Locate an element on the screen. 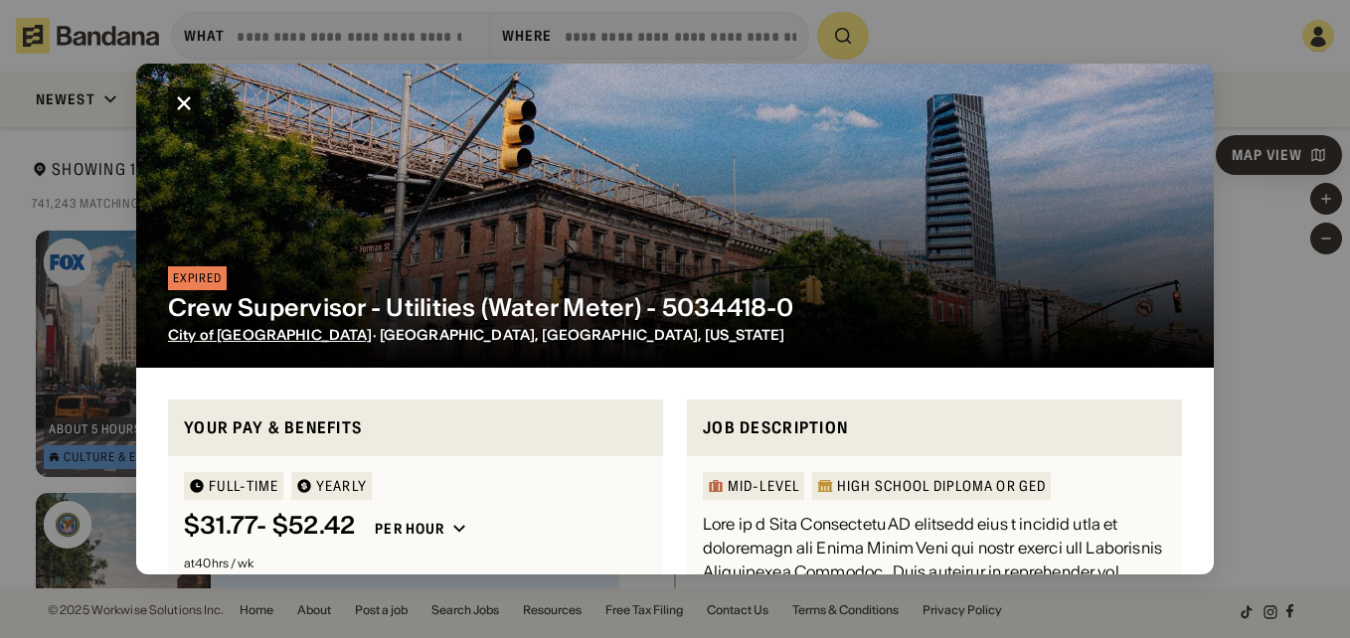 The height and width of the screenshot is (638, 1350). div: Full-time is located at coordinates (244, 486).